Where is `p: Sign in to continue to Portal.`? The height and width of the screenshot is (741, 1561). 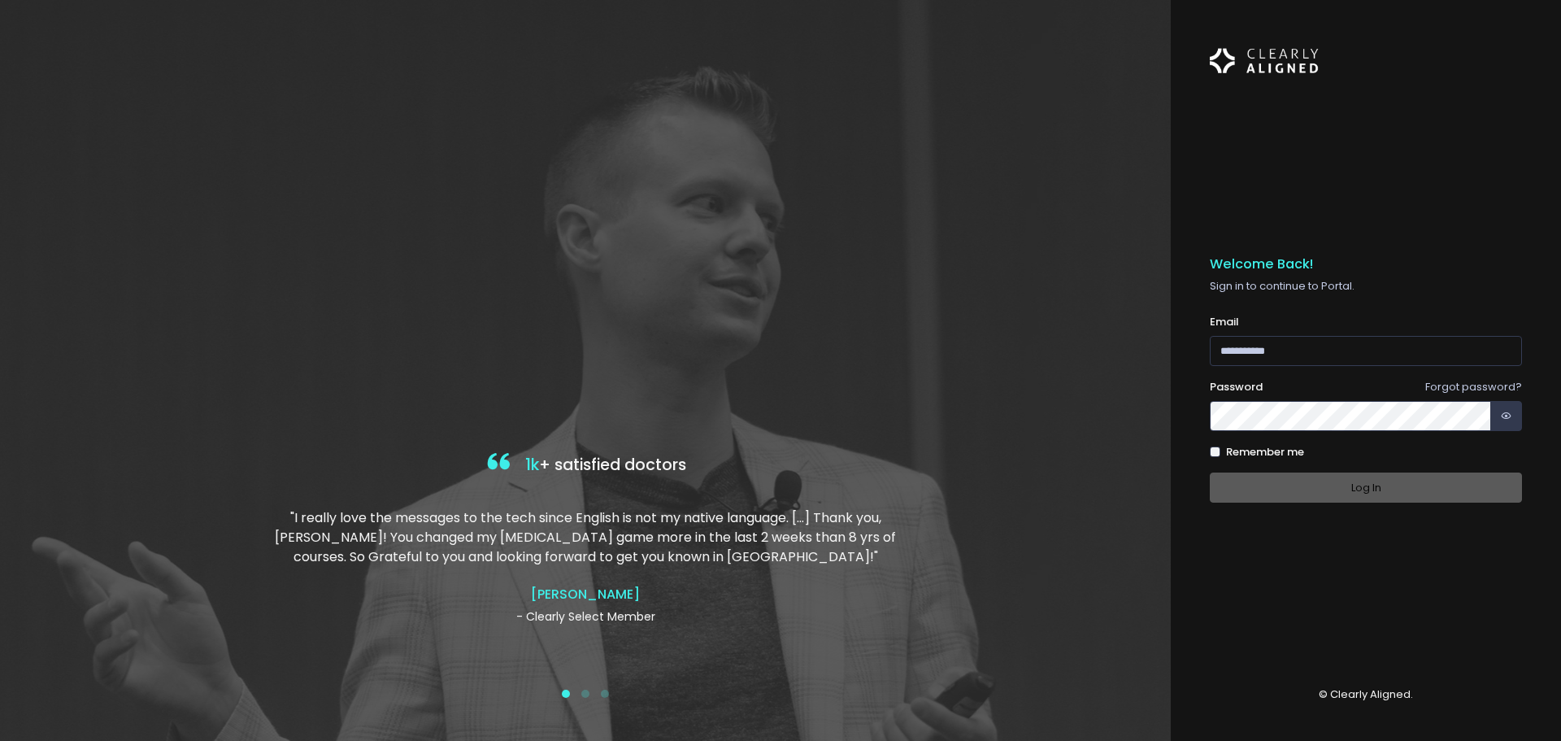
p: Sign in to continue to Portal. is located at coordinates (1366, 286).